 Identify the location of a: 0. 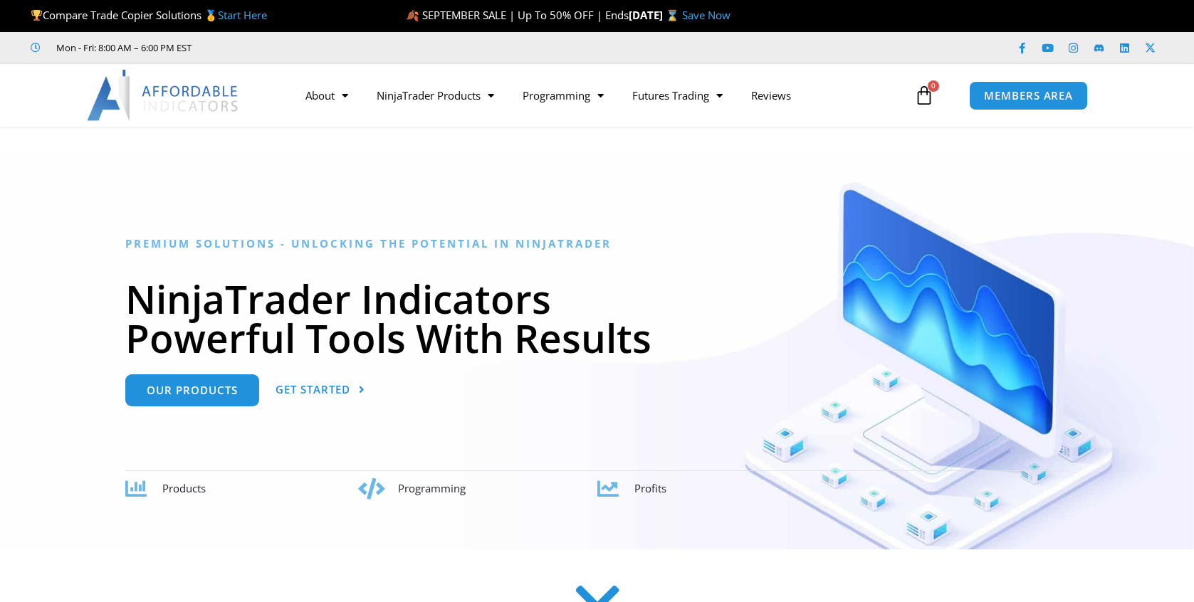
(924, 95).